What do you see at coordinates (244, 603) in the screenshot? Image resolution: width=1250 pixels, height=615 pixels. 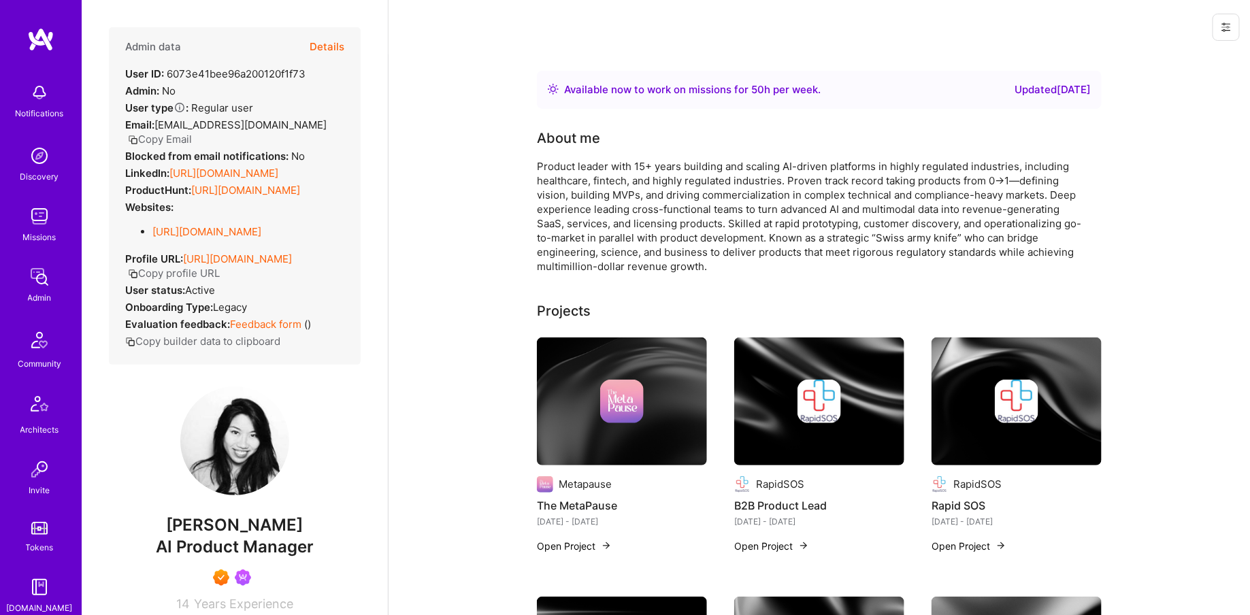 I see `span: Years Experience` at bounding box center [244, 603].